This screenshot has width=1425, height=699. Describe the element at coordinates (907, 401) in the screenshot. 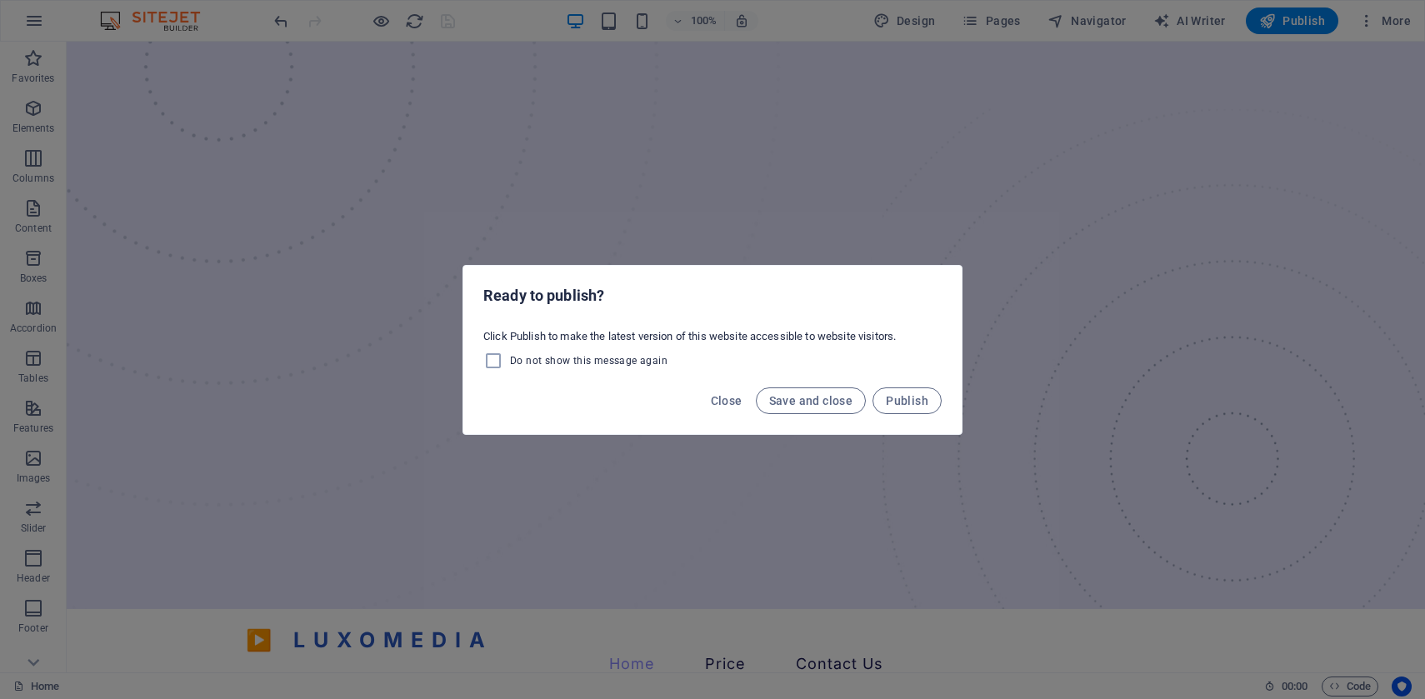

I see `span: Publish` at that location.